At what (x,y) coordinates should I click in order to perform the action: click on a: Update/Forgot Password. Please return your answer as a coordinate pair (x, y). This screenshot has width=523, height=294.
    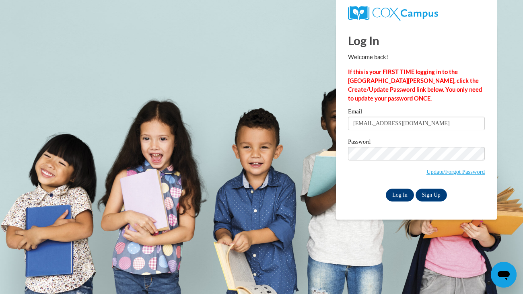
    Looking at the image, I should click on (455, 172).